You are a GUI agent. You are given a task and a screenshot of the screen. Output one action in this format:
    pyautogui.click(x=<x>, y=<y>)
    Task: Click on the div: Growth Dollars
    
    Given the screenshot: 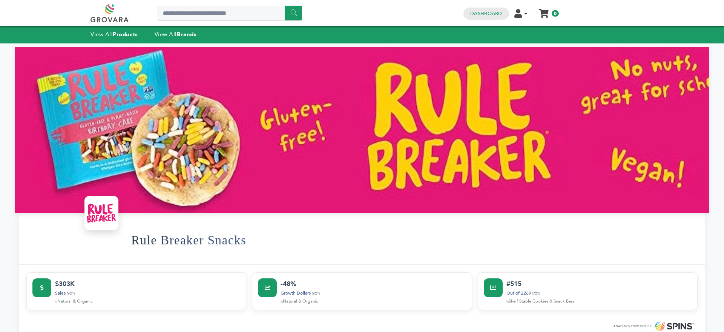 What is the action you would take?
    pyautogui.click(x=373, y=293)
    